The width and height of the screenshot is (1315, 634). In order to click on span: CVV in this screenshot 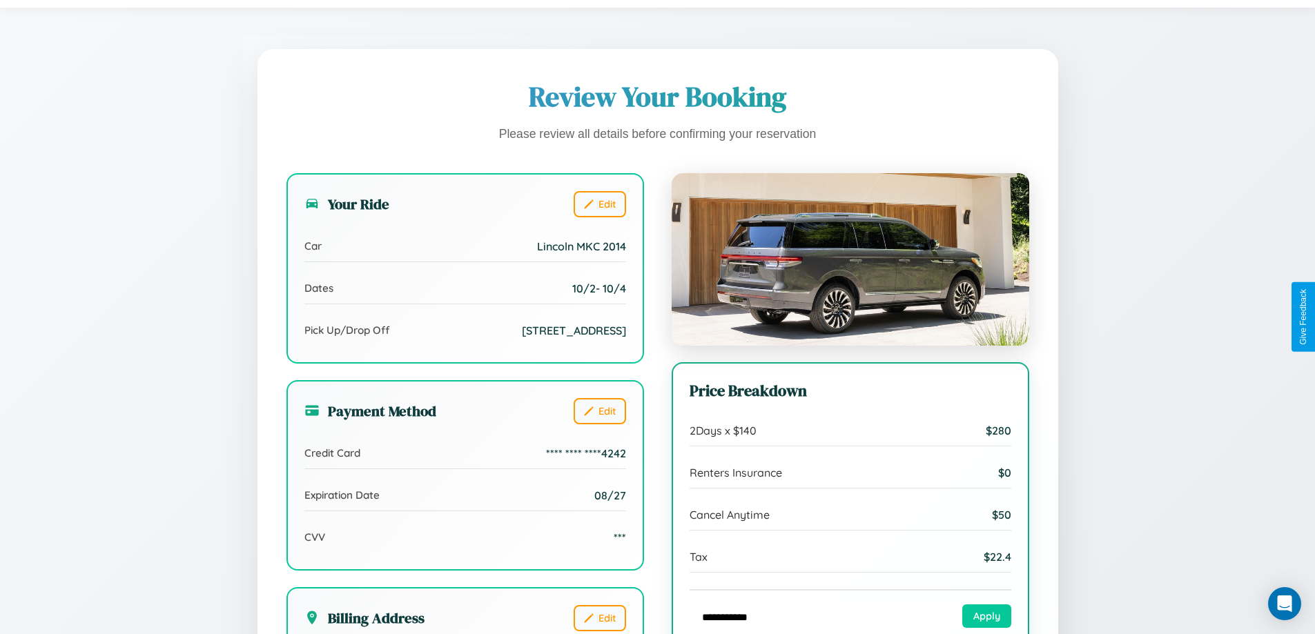, I will do `click(315, 537)`.